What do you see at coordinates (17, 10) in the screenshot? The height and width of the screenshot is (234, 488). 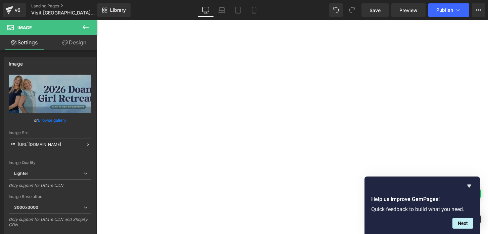 I see `div: v6` at bounding box center [17, 10].